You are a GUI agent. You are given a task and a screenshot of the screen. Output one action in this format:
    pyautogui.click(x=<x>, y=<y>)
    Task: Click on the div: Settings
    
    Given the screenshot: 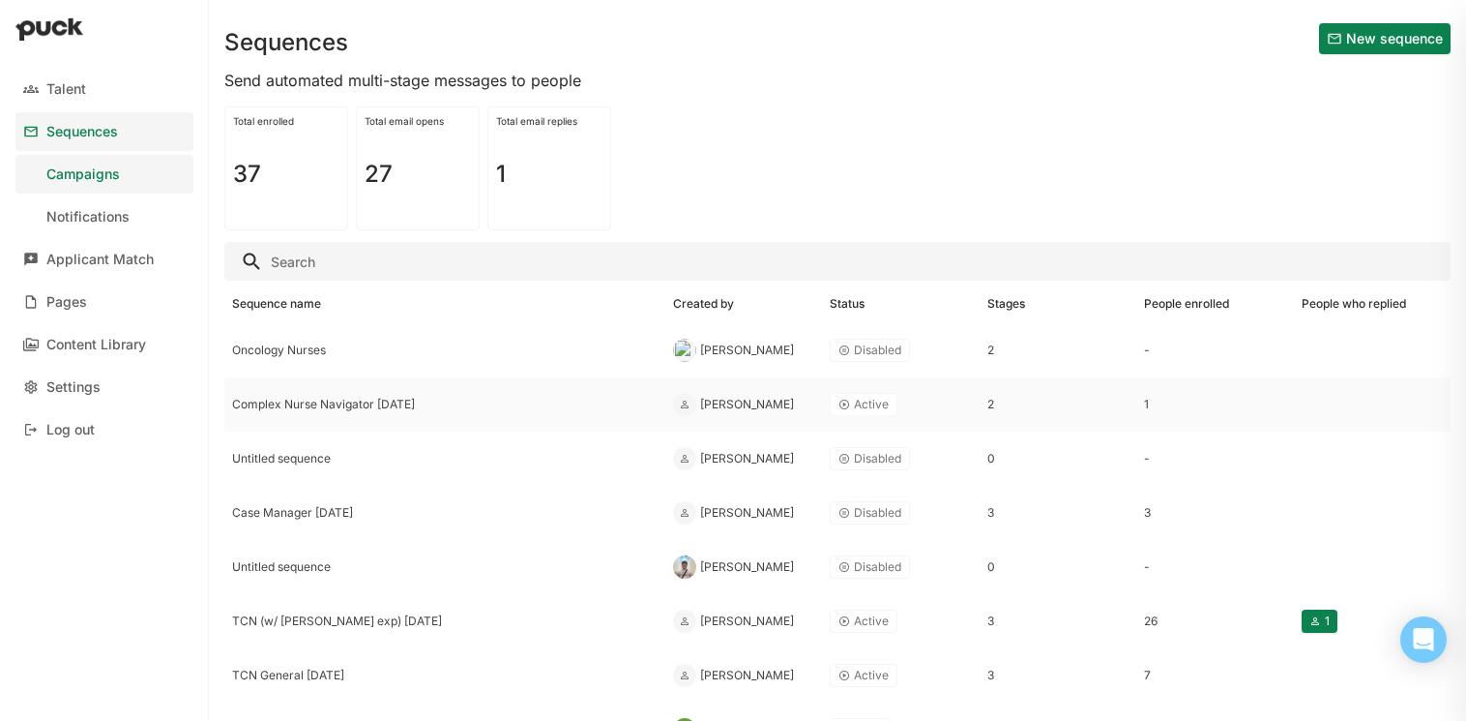 What is the action you would take?
    pyautogui.click(x=74, y=387)
    